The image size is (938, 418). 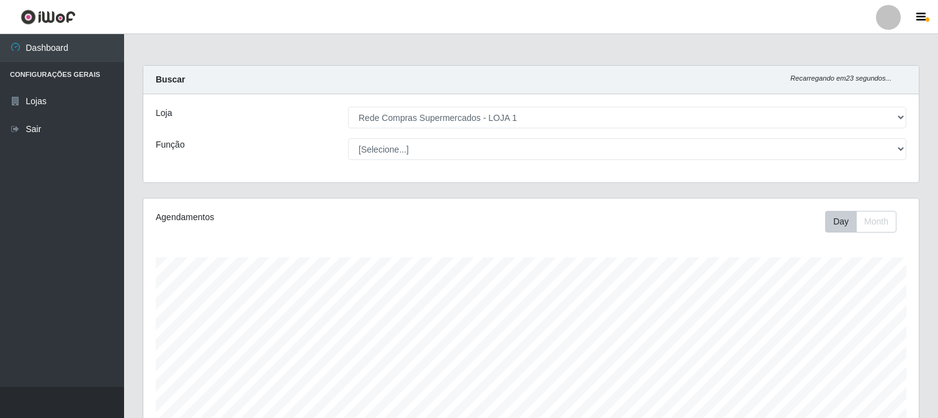 What do you see at coordinates (861, 222) in the screenshot?
I see `div: First group` at bounding box center [861, 222].